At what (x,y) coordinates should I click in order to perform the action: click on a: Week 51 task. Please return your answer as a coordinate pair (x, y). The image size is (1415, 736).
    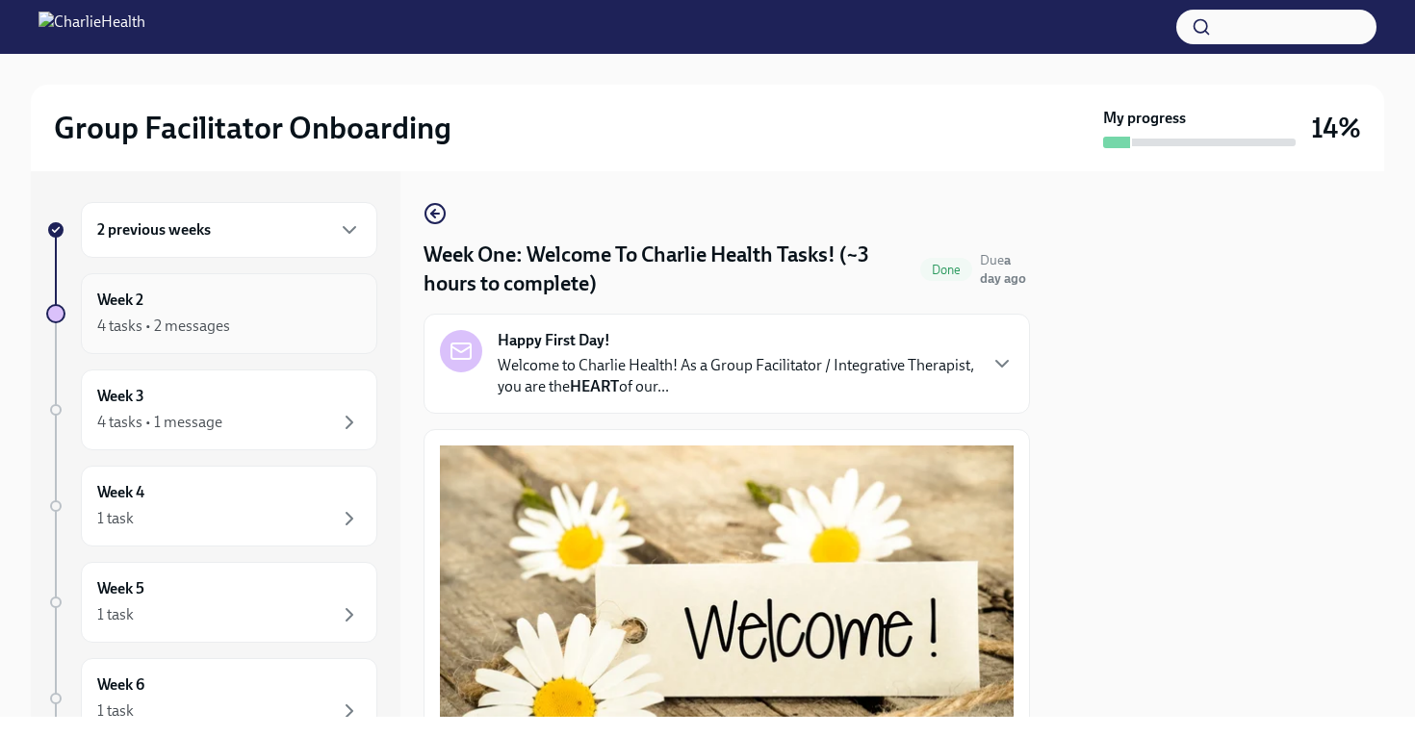
    Looking at the image, I should click on (212, 602).